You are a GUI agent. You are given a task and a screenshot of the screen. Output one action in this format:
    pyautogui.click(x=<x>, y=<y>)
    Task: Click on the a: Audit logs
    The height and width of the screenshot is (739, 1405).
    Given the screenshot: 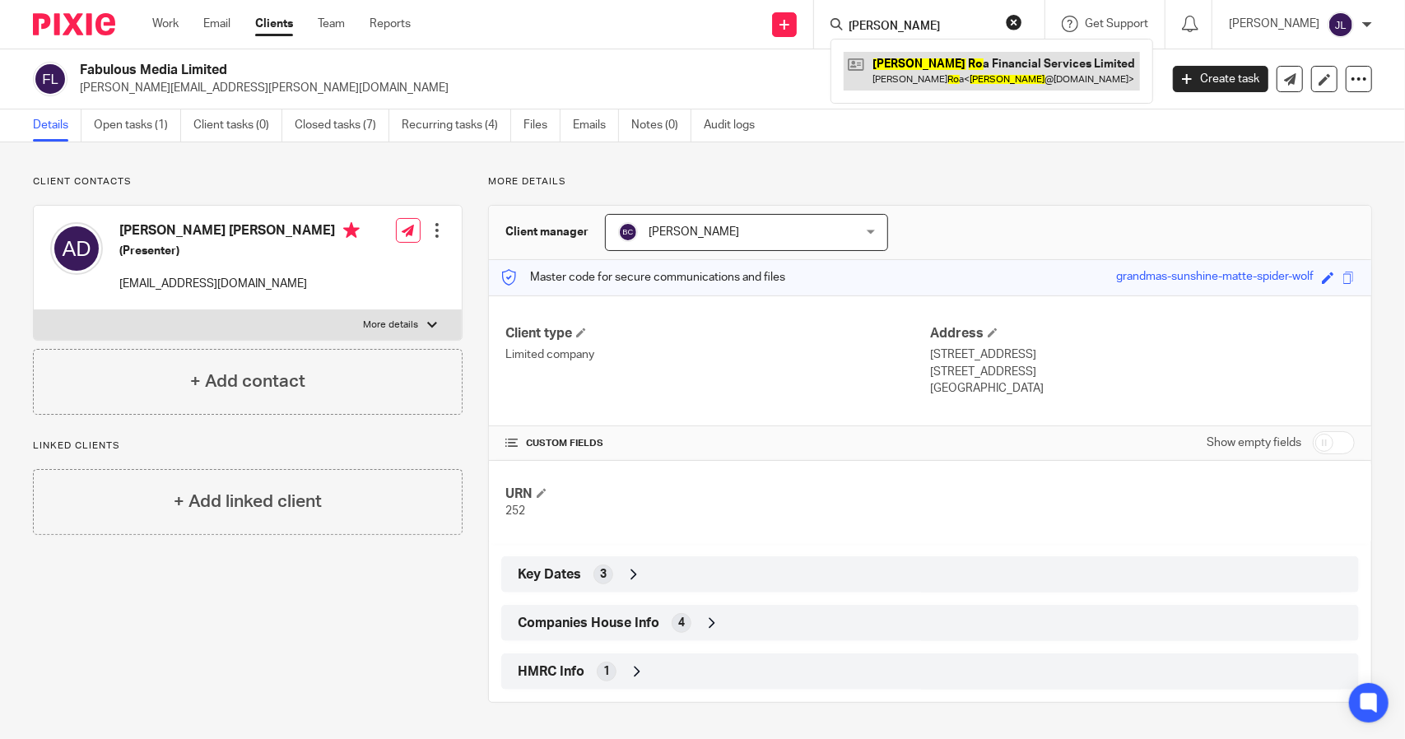 What is the action you would take?
    pyautogui.click(x=735, y=125)
    